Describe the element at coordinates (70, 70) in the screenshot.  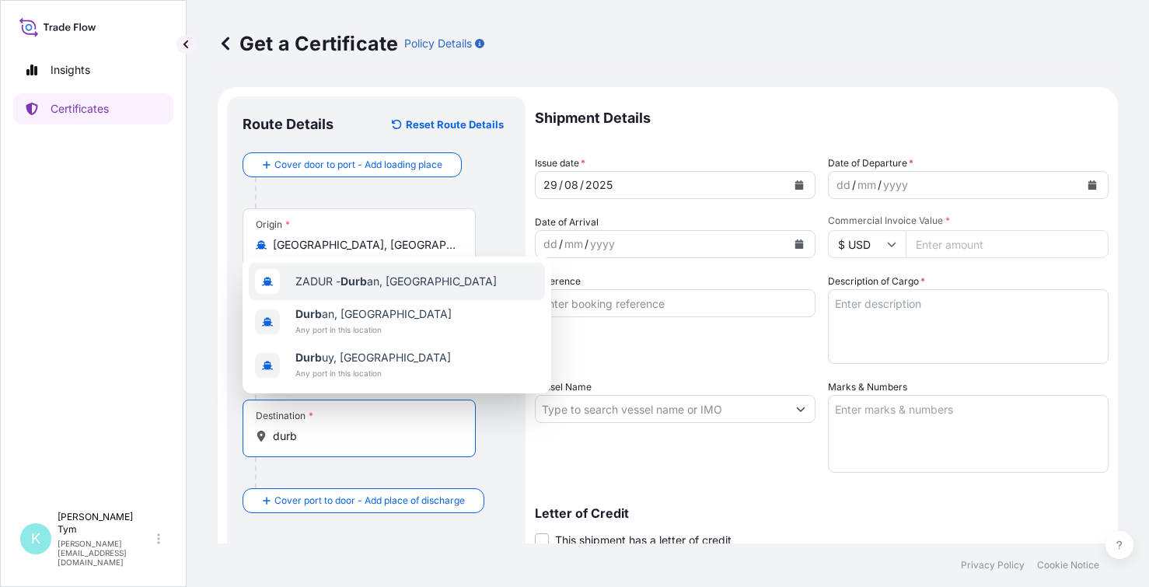
I see `p: Insights` at that location.